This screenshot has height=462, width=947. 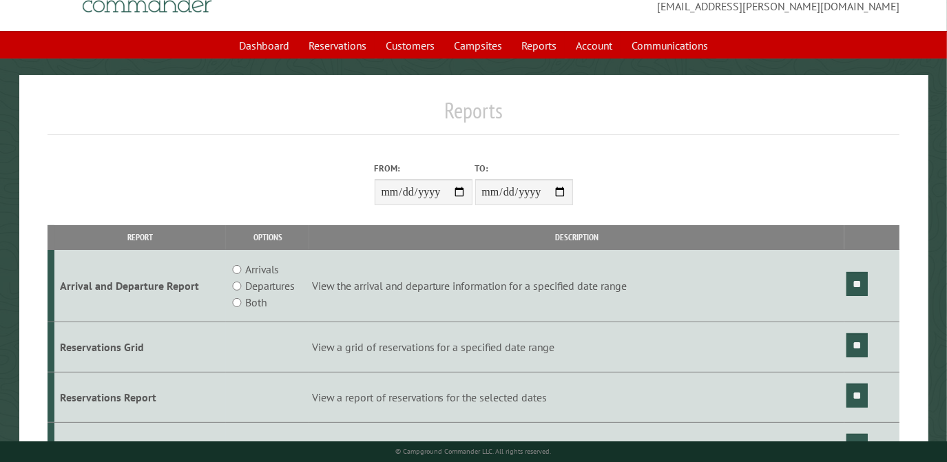 I want to click on label: Both, so click(x=256, y=302).